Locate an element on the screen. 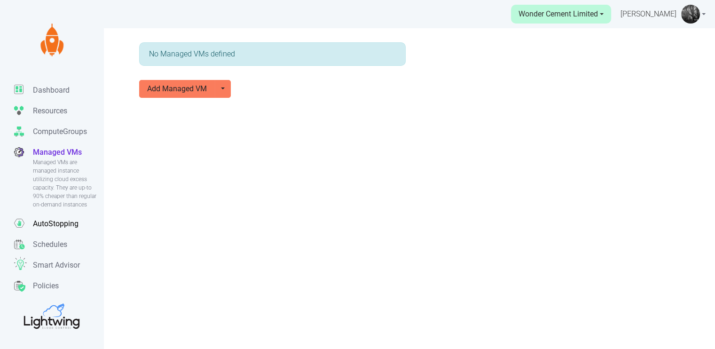 The width and height of the screenshot is (715, 349). a: Dashboard is located at coordinates (59, 90).